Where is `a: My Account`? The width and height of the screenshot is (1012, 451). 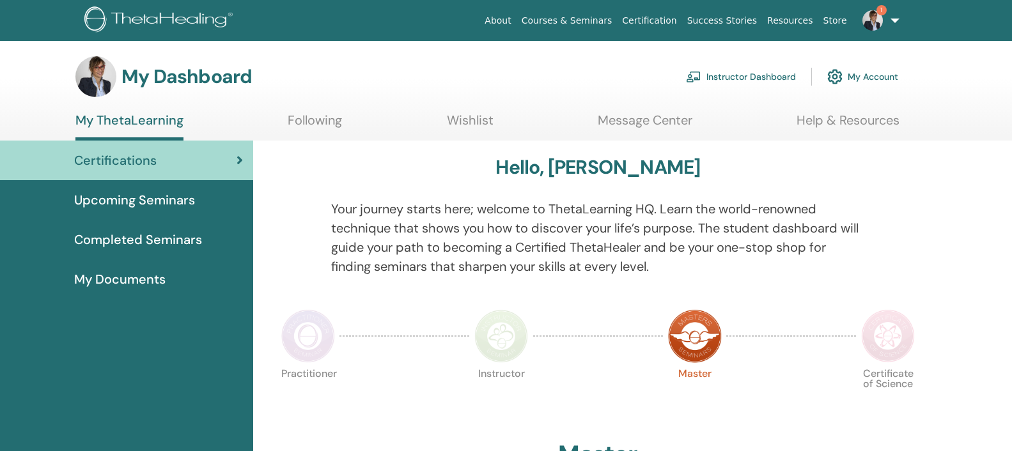
a: My Account is located at coordinates (862, 77).